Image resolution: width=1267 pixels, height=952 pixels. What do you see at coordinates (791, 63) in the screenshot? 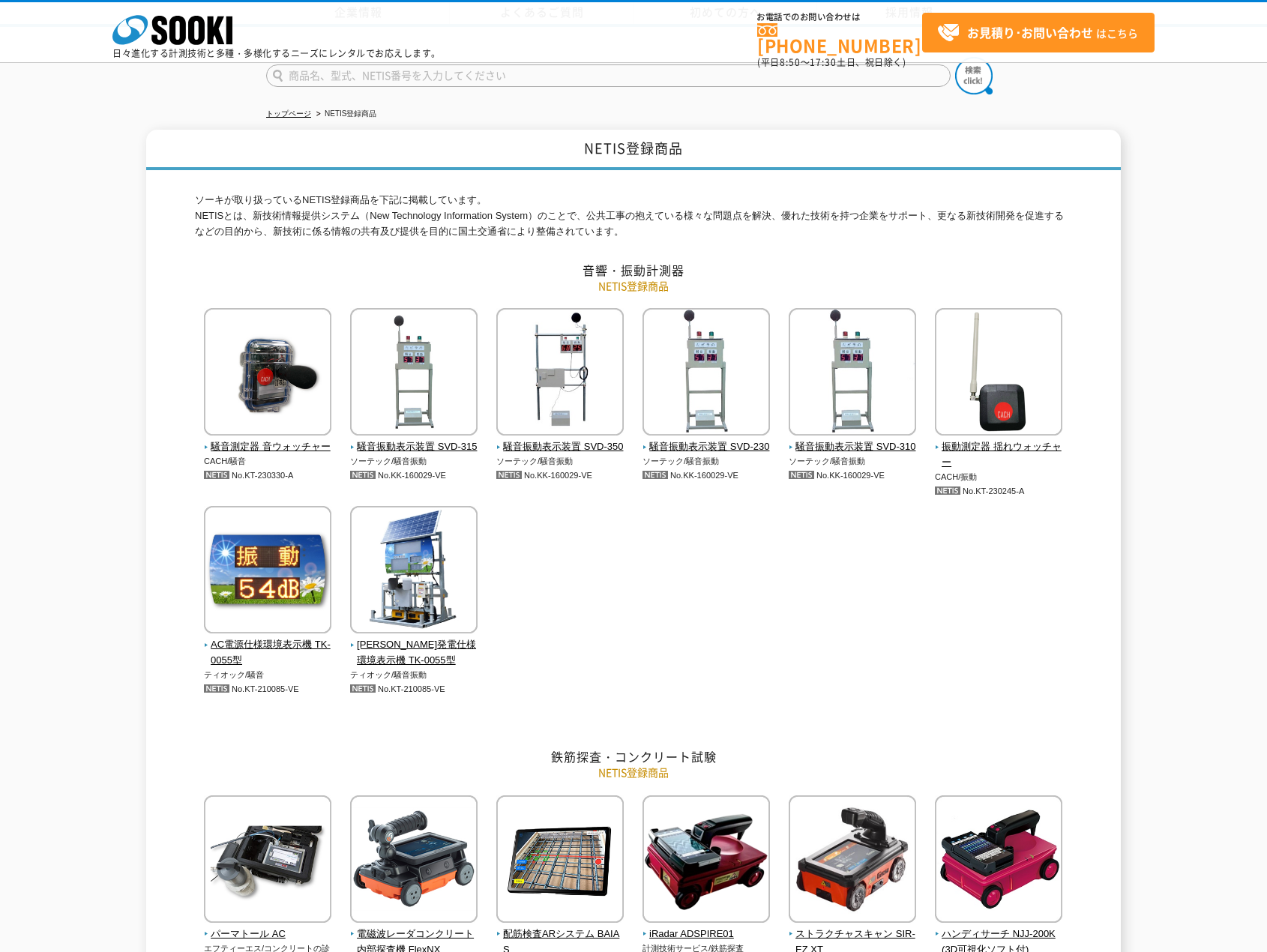
I see `span: 8:50` at bounding box center [791, 63].